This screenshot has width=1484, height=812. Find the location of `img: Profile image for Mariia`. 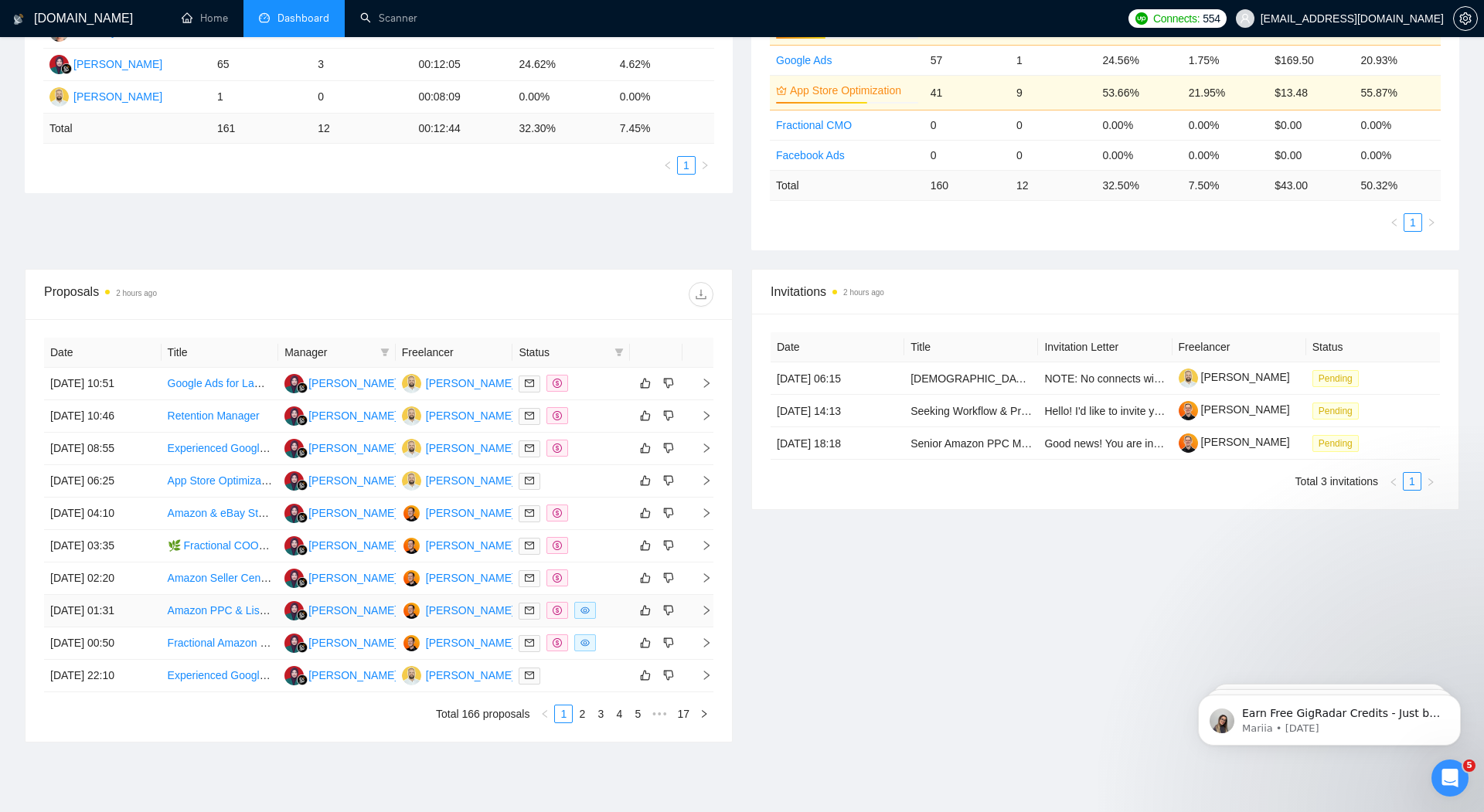

img: Profile image for Mariia is located at coordinates (48, 59).